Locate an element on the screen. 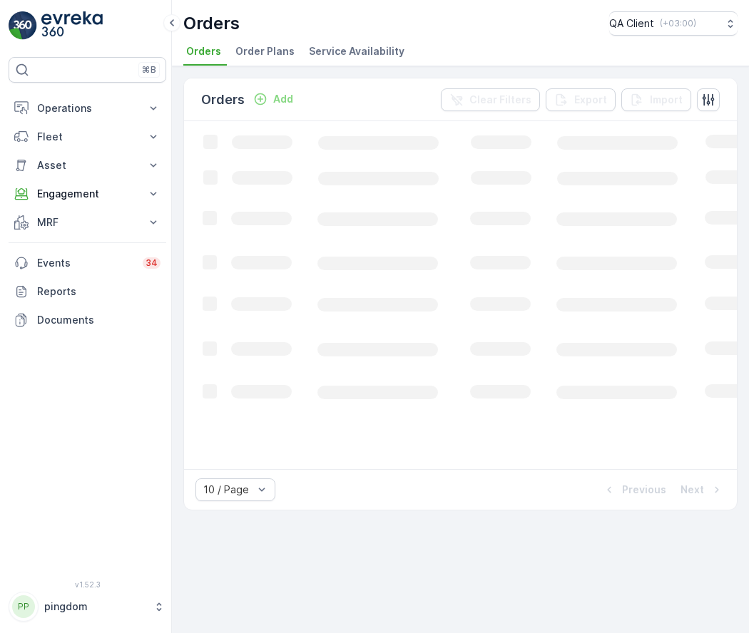 The image size is (749, 633). button: PPpingdom is located at coordinates (87, 607).